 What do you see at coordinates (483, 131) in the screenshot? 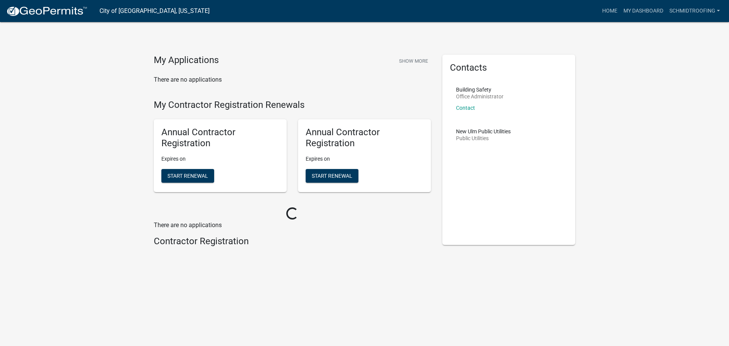
I see `p: New Ulm Public Utilities` at bounding box center [483, 131].